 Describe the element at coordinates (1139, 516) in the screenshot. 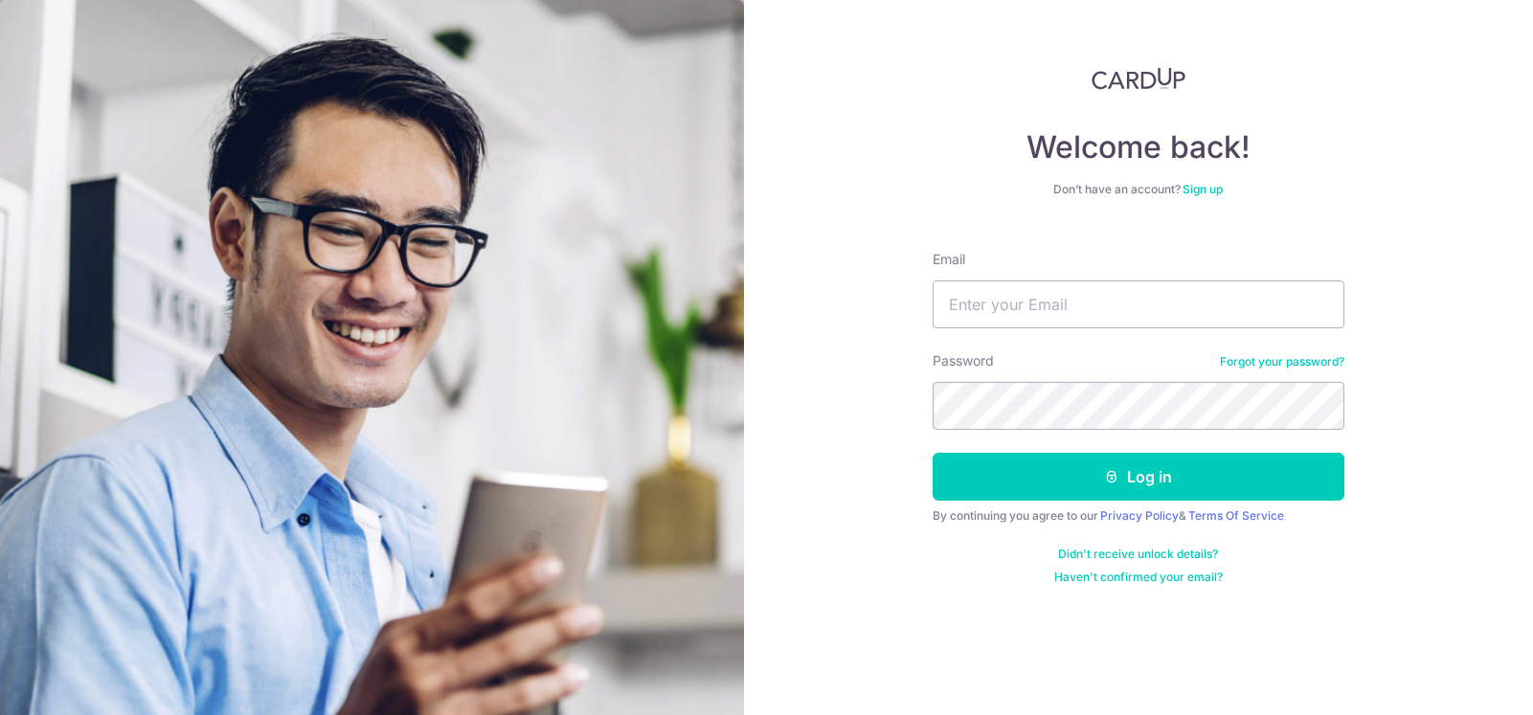

I see `div: By continuing you agree to our &` at that location.